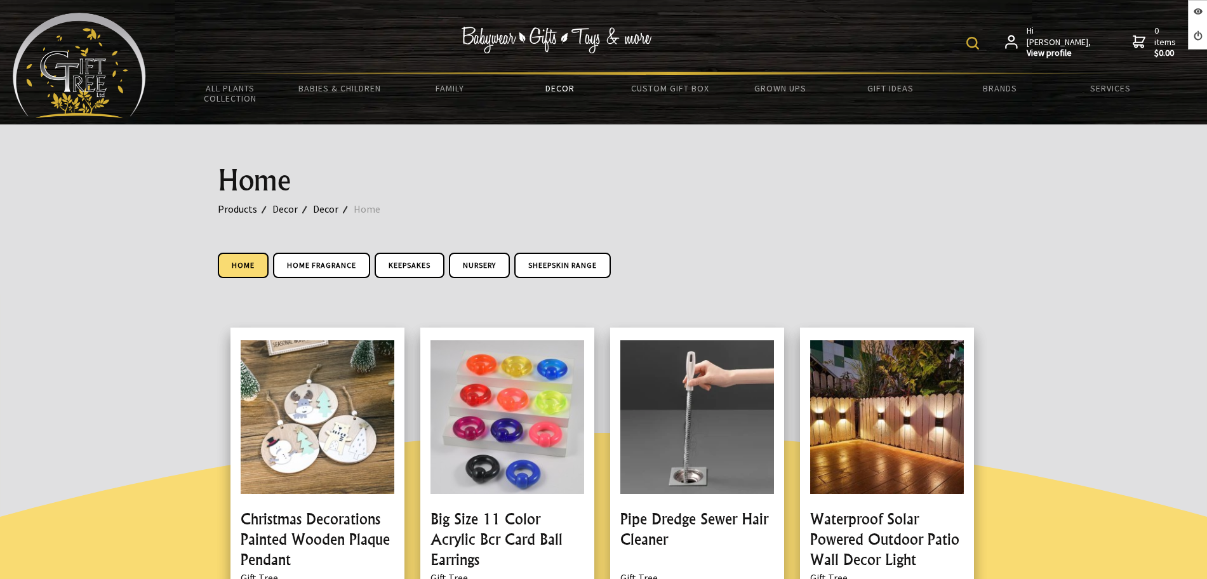 This screenshot has height=579, width=1207. I want to click on strong: $0.00, so click(1166, 53).